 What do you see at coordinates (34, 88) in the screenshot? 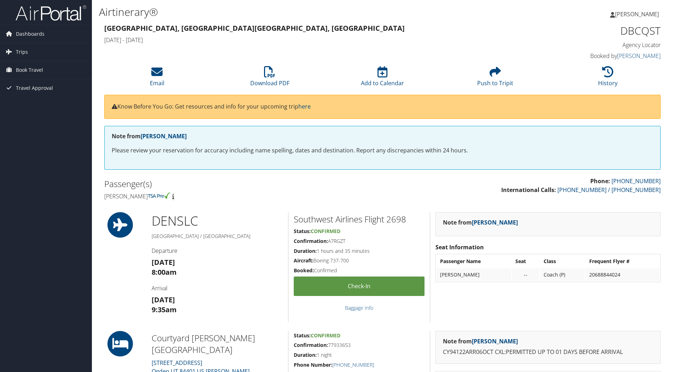
I see `span: Travel Approval` at bounding box center [34, 88].